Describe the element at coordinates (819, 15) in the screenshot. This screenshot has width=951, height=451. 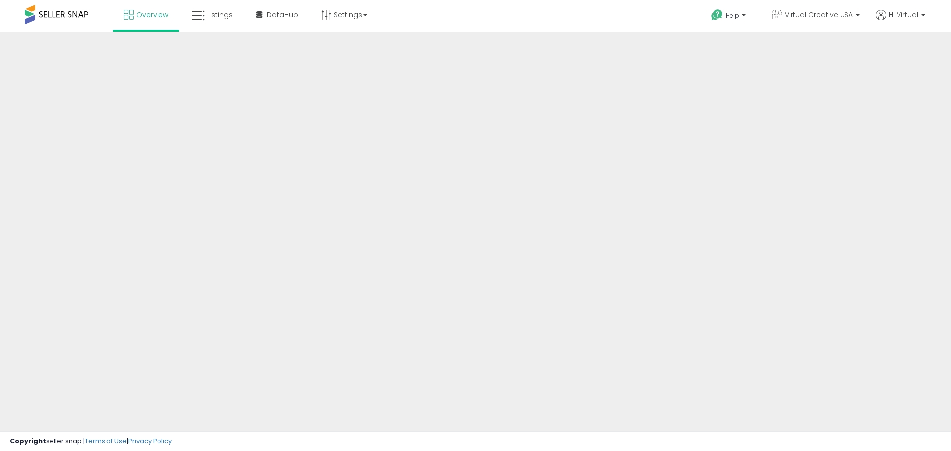
I see `span: Virtual Creative USA` at that location.